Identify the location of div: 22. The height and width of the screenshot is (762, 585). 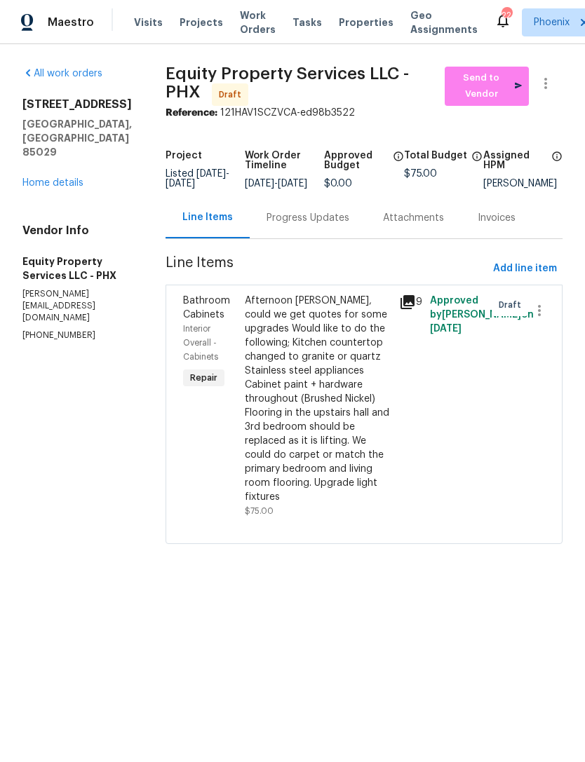
(506, 15).